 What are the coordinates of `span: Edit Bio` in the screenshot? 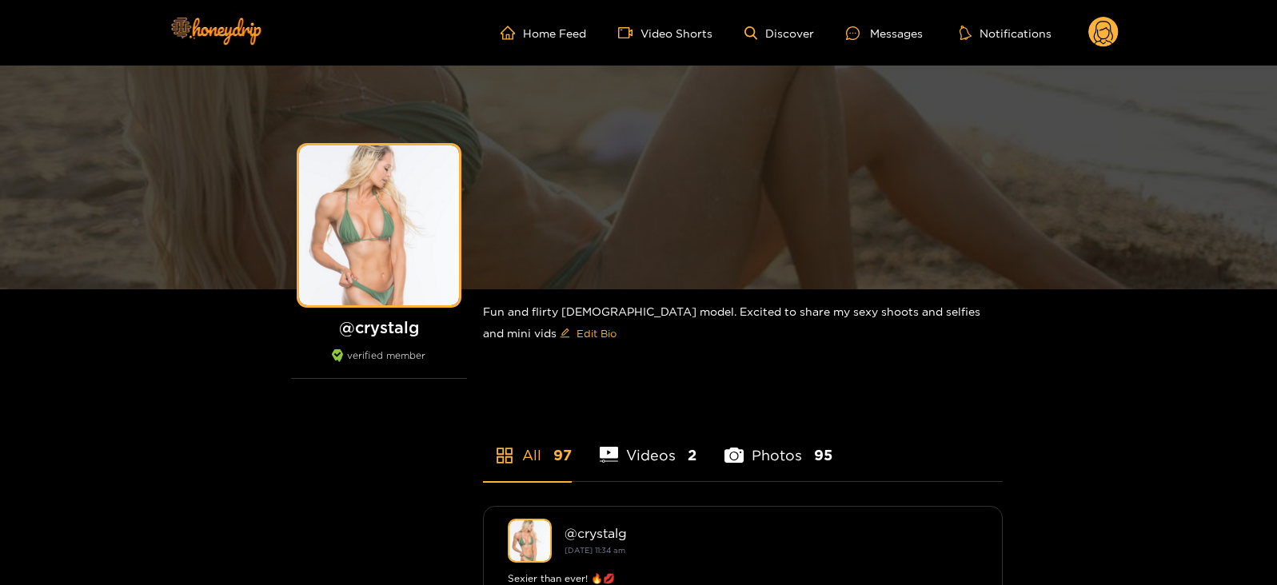 It's located at (597, 333).